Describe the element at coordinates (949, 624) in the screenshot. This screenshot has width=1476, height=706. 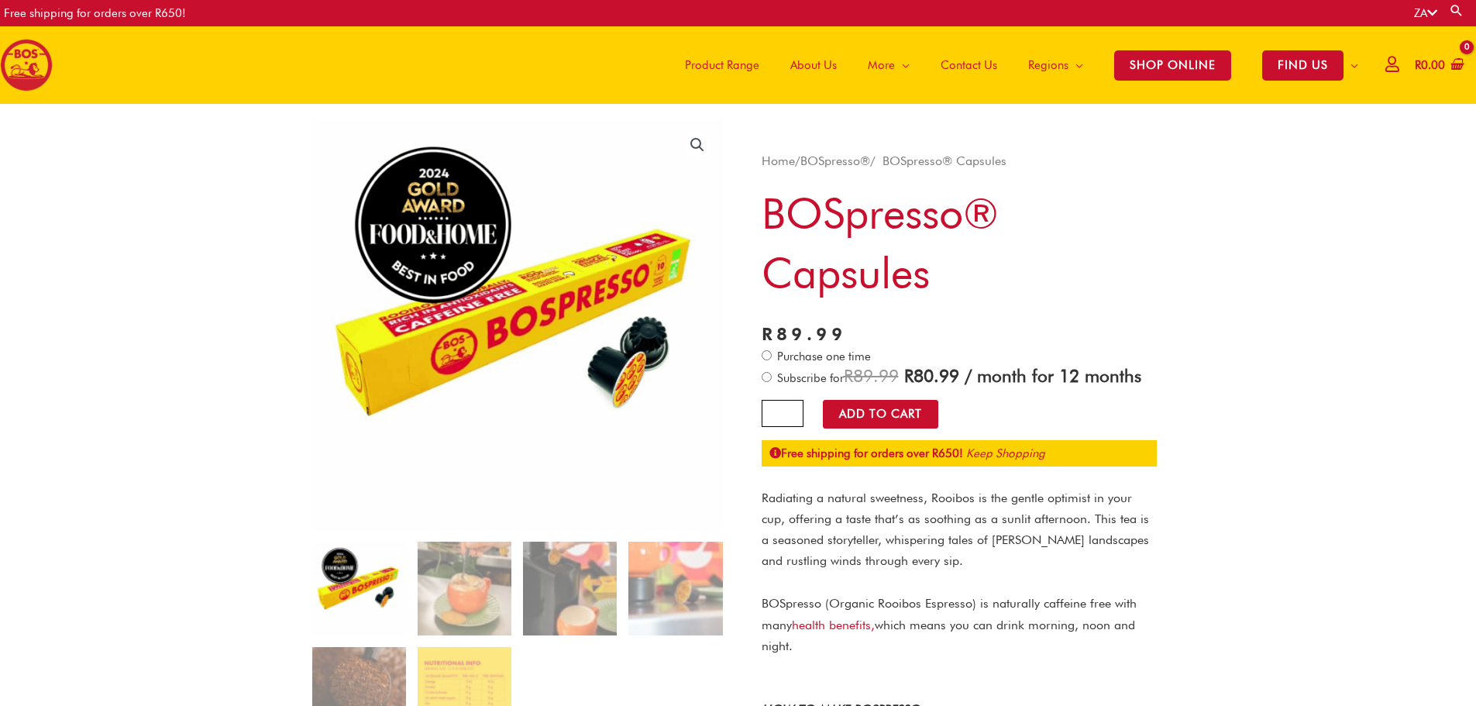
I see `span: BOSpresso (Organic Rooibos Espresso) is naturally caffeine free with many which means you can dri...` at that location.